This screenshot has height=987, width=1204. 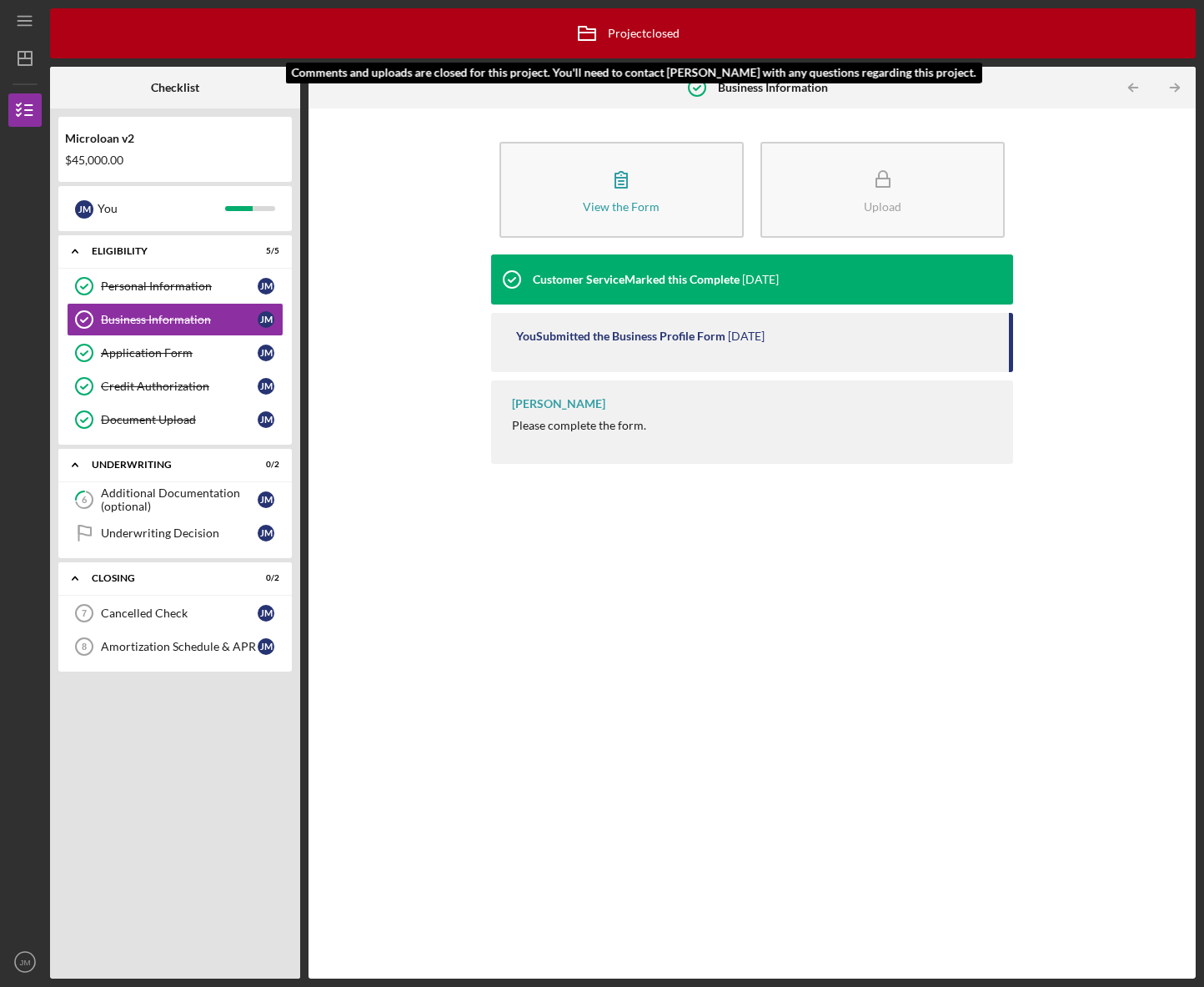 What do you see at coordinates (882, 189) in the screenshot?
I see `button: Upload` at bounding box center [882, 189].